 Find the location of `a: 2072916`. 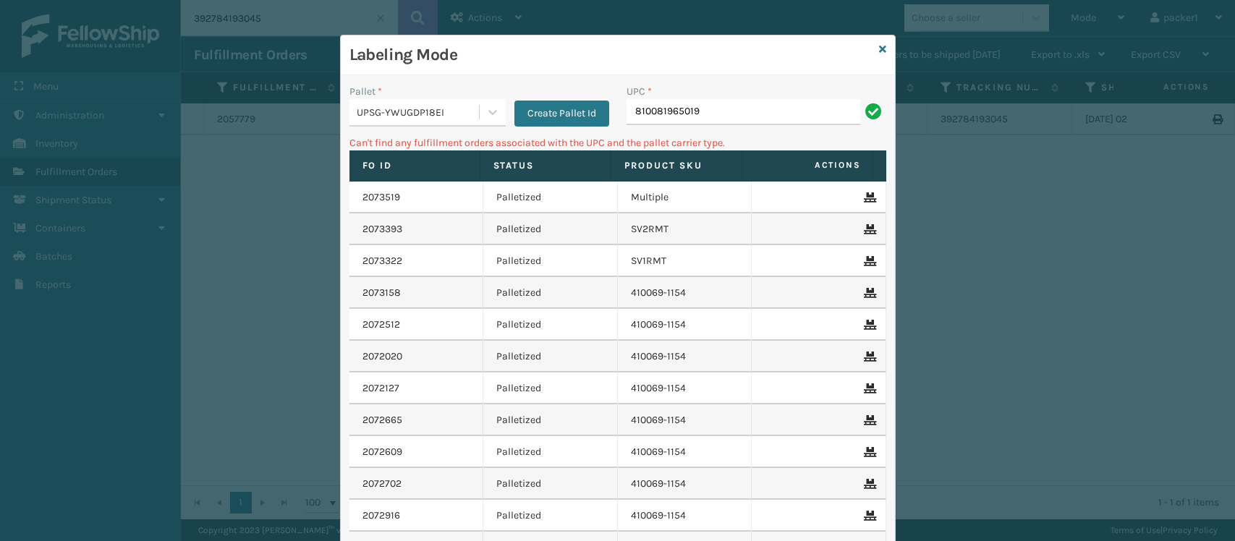

a: 2072916 is located at coordinates (381, 516).